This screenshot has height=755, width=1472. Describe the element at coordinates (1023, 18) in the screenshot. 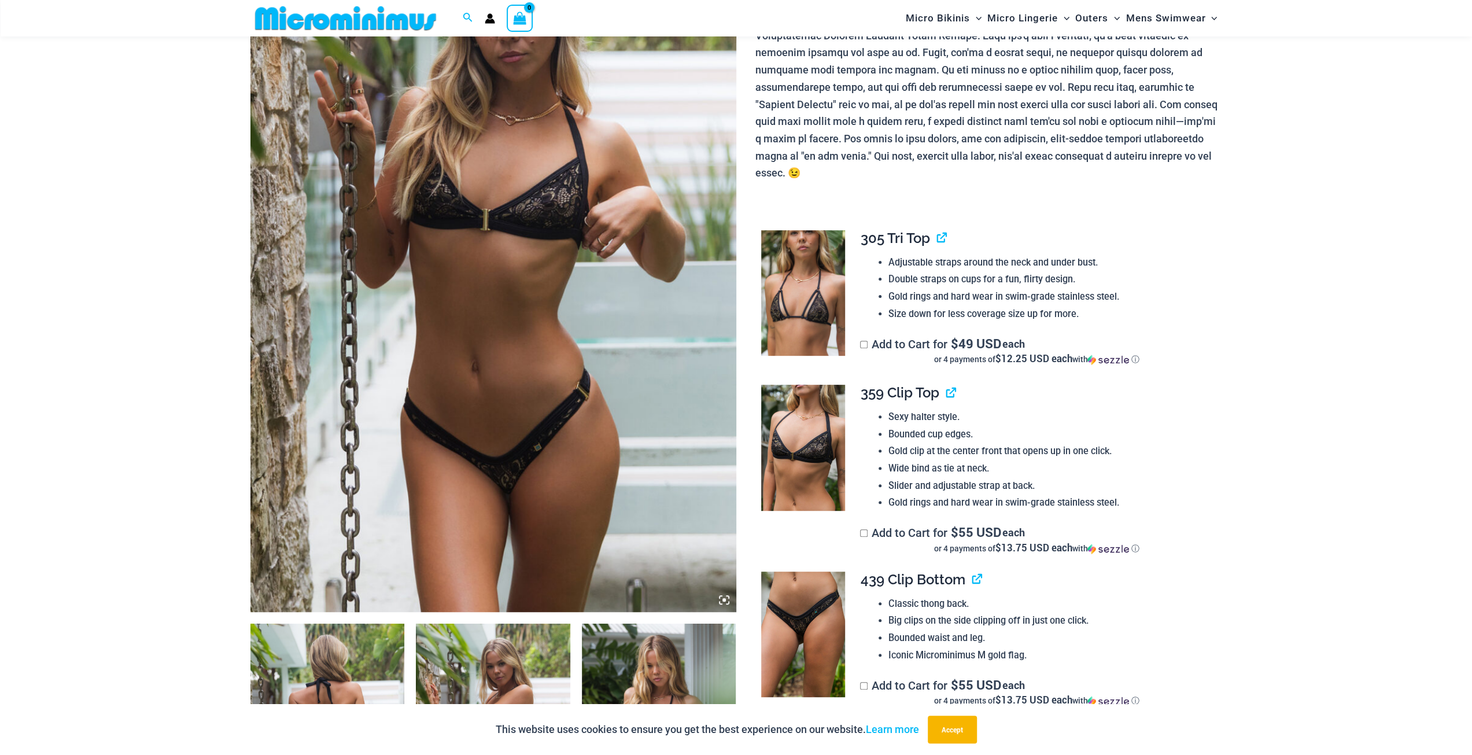

I see `span: Micro Lingerie` at that location.